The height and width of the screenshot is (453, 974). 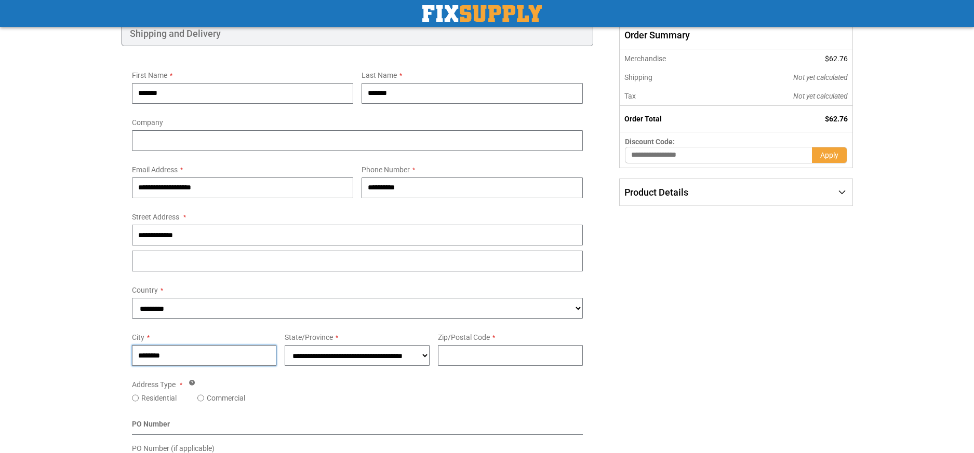 What do you see at coordinates (379, 75) in the screenshot?
I see `span: Last Name` at bounding box center [379, 75].